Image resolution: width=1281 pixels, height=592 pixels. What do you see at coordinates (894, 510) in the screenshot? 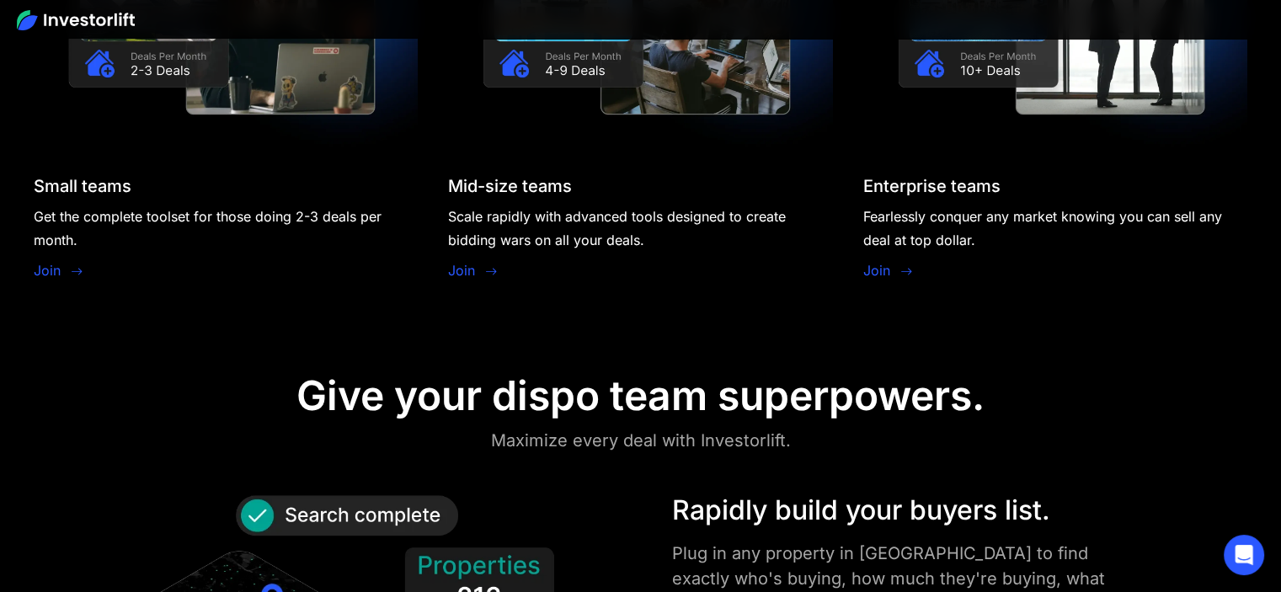
I see `div: Rapidly build your buyers list.` at bounding box center [894, 510].